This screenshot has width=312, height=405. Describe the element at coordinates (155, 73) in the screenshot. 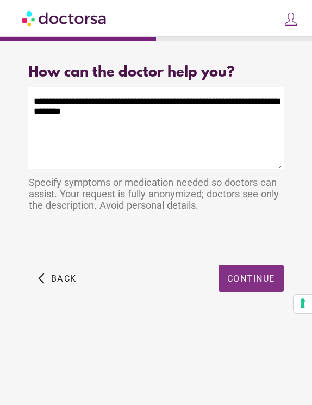

I see `div: How can the doctor help you?` at that location.